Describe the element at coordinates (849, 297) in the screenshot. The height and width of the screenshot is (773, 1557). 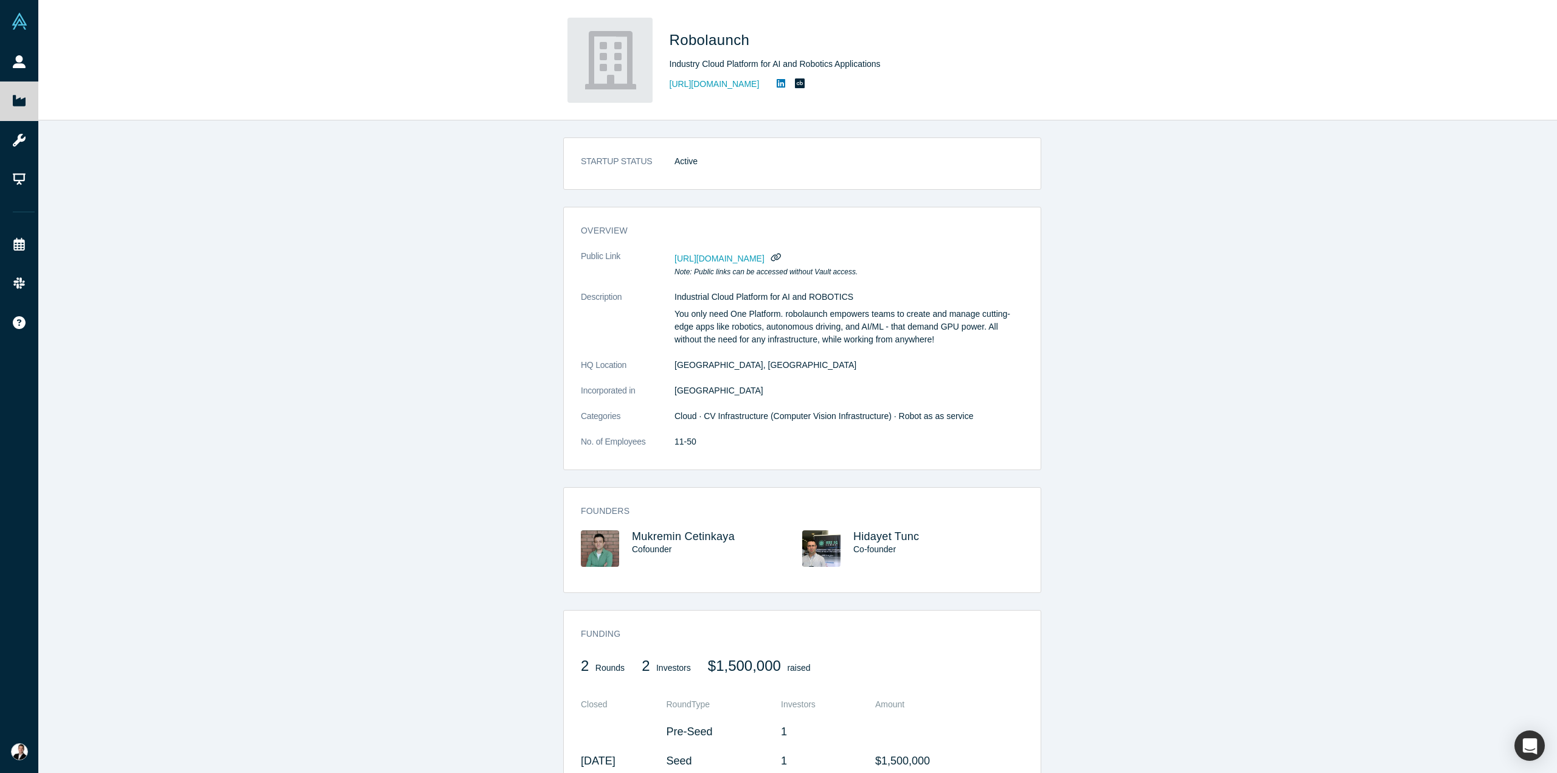
I see `p: Industrial Cloud Platform for AI and ROBOTICS` at that location.